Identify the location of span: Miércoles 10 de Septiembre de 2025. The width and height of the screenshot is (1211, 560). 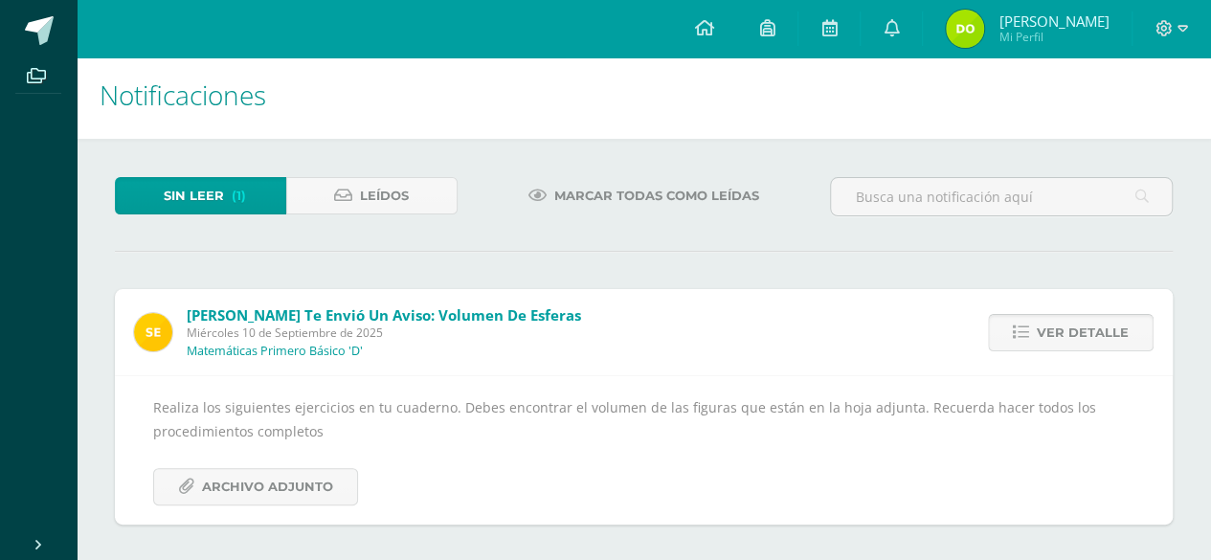
(384, 332).